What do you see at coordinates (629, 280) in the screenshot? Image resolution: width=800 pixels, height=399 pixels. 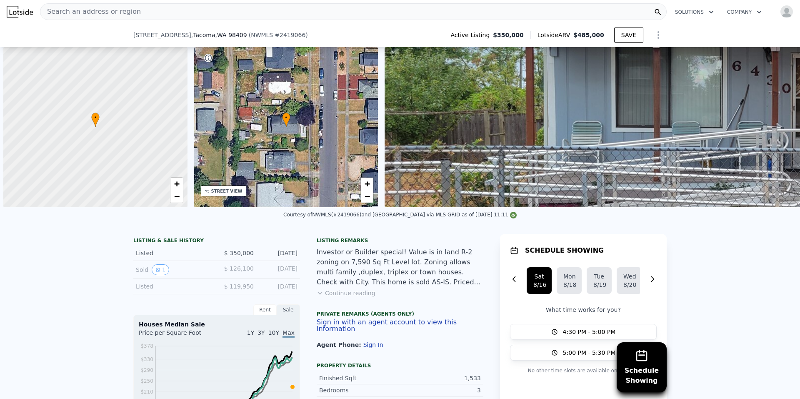 I see `button: Wed8/20` at bounding box center [629, 280].